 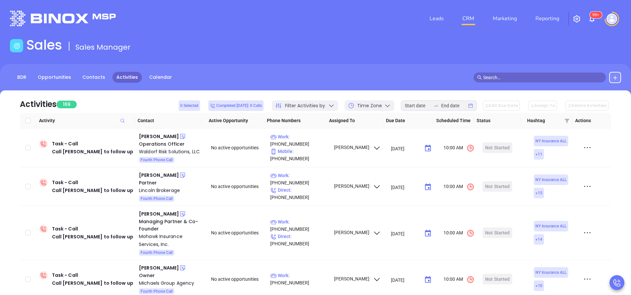 What do you see at coordinates (63, 18) in the screenshot?
I see `img: logo` at bounding box center [63, 18].